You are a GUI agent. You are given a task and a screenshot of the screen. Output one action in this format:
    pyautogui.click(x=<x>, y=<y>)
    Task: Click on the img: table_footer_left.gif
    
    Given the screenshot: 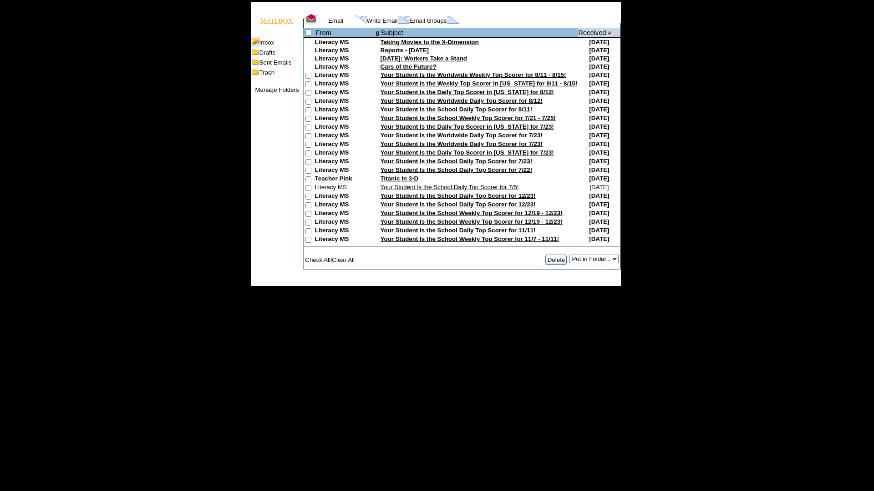 What is the action you would take?
    pyautogui.click(x=256, y=282)
    